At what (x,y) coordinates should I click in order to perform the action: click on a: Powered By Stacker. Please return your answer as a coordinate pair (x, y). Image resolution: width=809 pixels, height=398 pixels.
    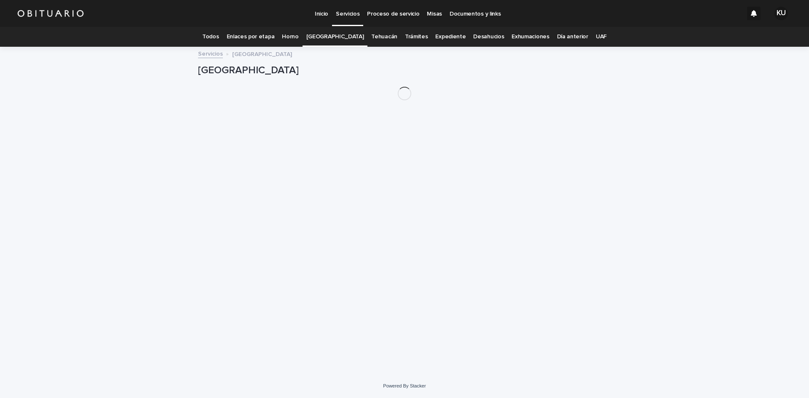
    Looking at the image, I should click on (404, 386).